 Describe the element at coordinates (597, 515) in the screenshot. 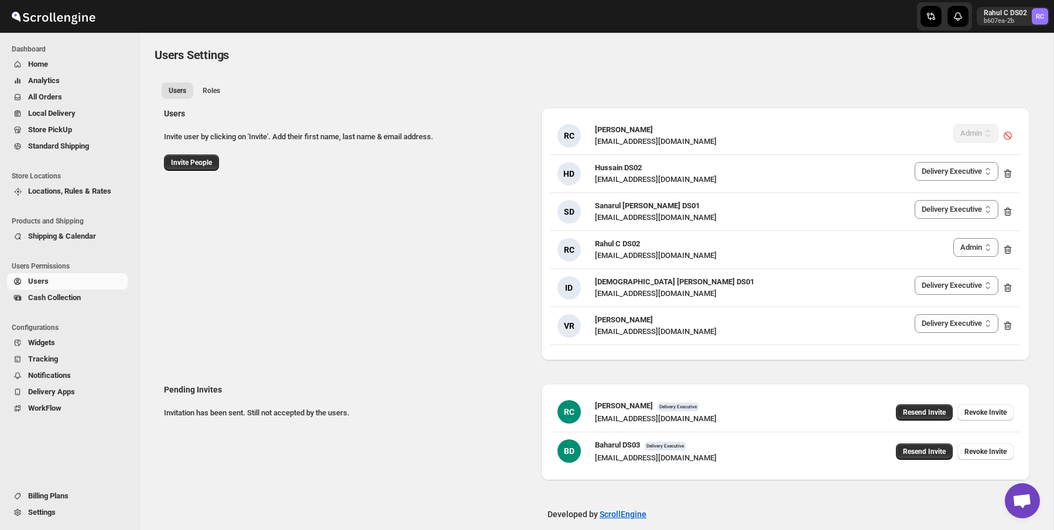

I see `p: Developed by` at that location.